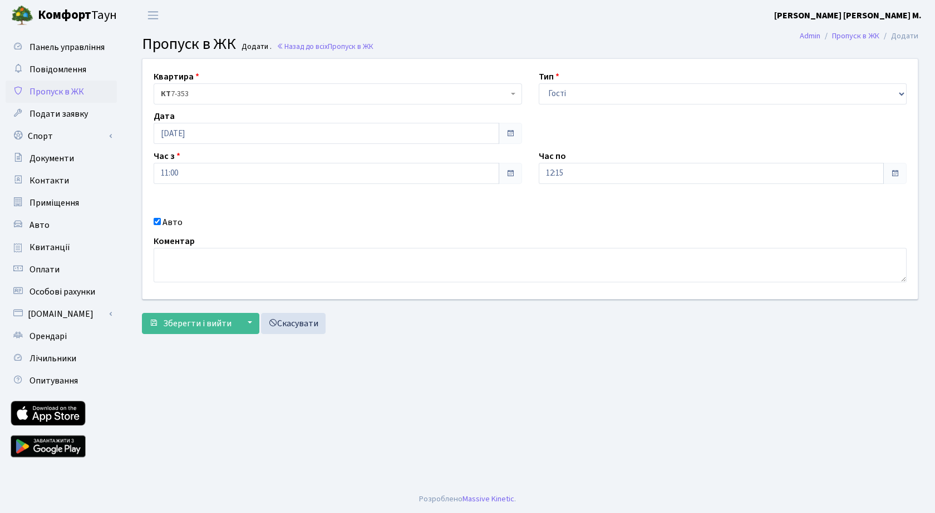  I want to click on a: Орендарі, so click(61, 337).